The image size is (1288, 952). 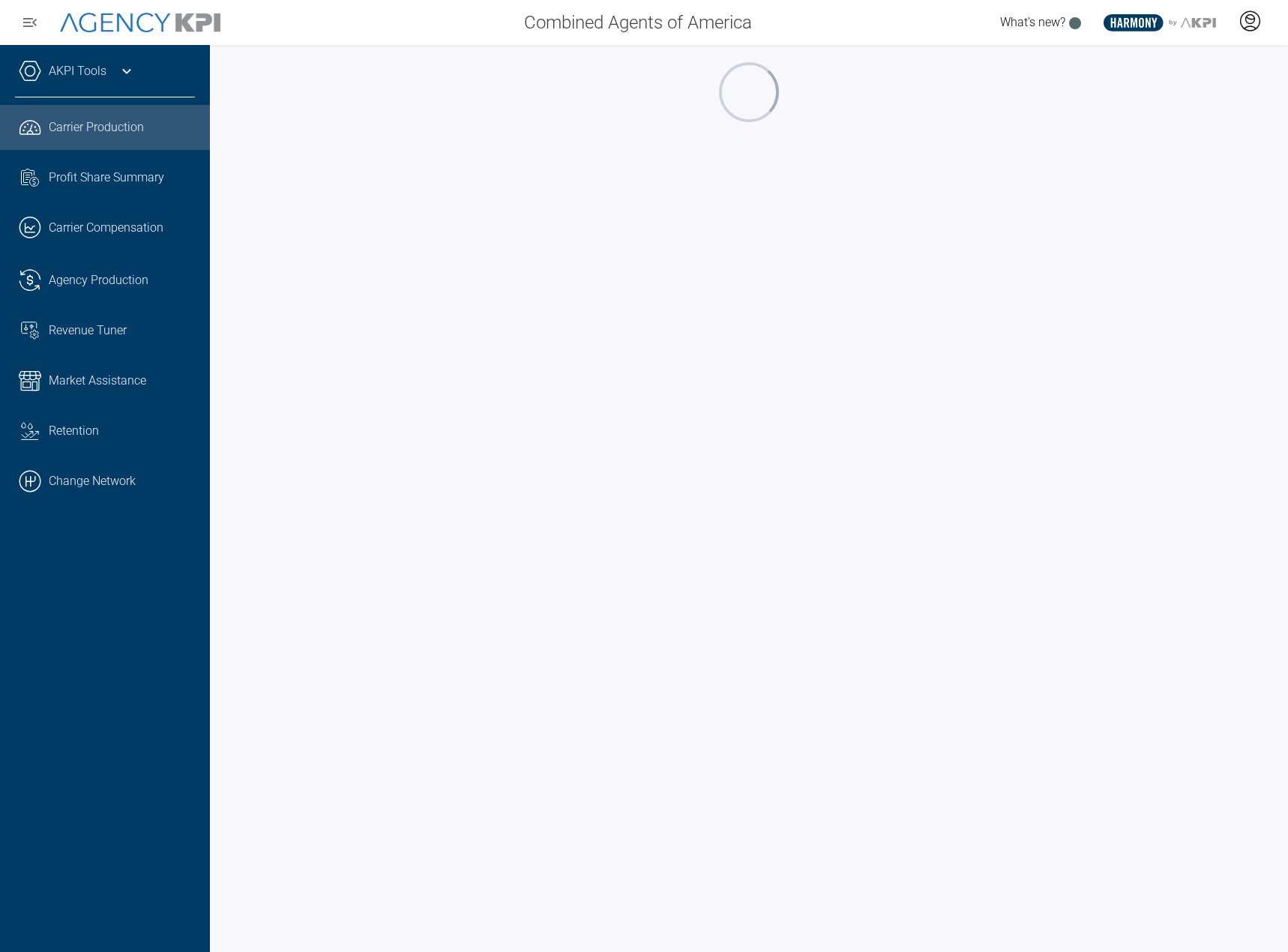 What do you see at coordinates (638, 22) in the screenshot?
I see `span: Combined Agents of America` at bounding box center [638, 22].